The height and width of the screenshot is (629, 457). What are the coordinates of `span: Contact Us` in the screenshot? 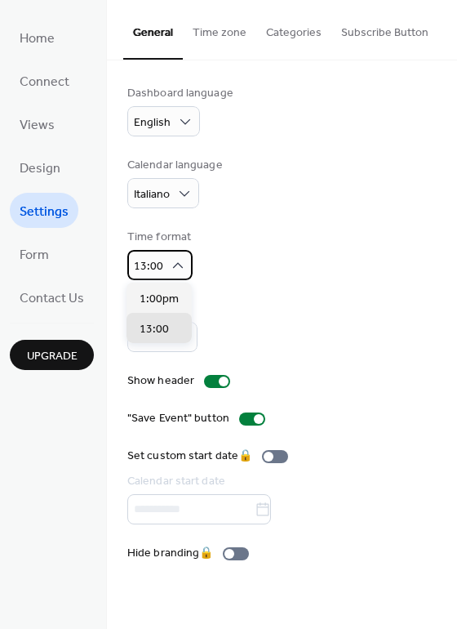 It's located at (51, 298).